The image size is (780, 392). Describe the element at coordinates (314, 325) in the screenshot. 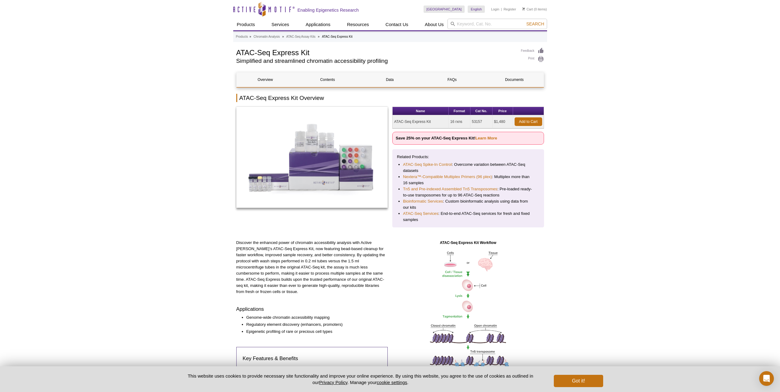

I see `li: Regulatory element discovery (enhancers, promoters)` at that location.